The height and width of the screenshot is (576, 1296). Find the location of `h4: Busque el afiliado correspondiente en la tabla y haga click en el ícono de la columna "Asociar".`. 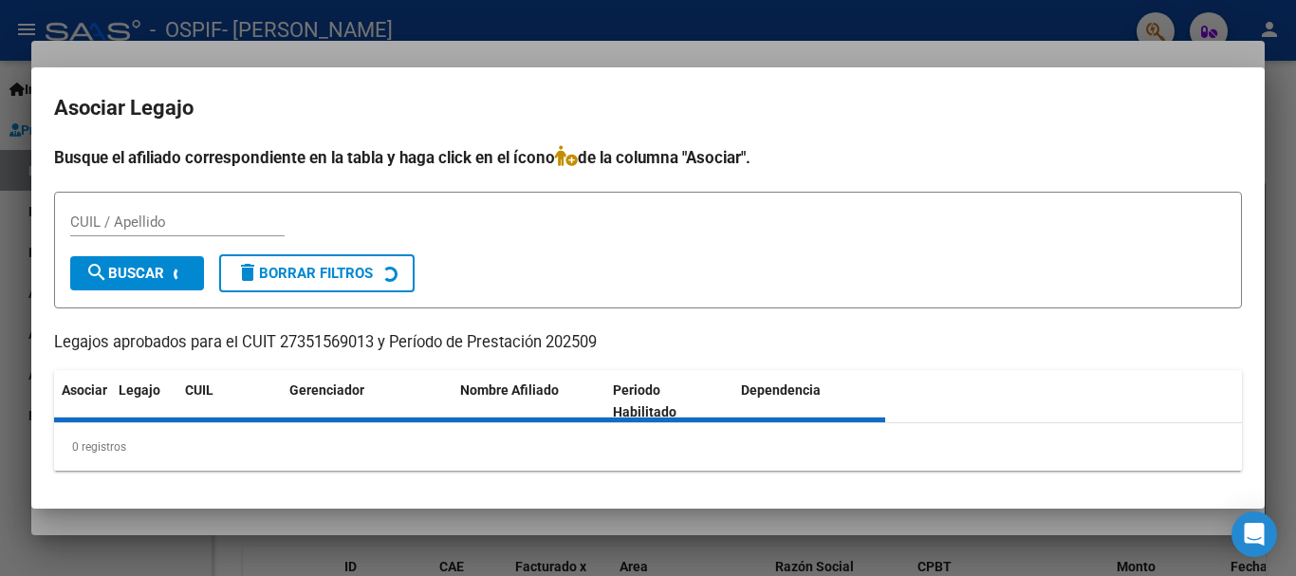

h4: Busque el afiliado correspondiente en la tabla y haga click en el ícono de la columna "Asociar". is located at coordinates (648, 157).